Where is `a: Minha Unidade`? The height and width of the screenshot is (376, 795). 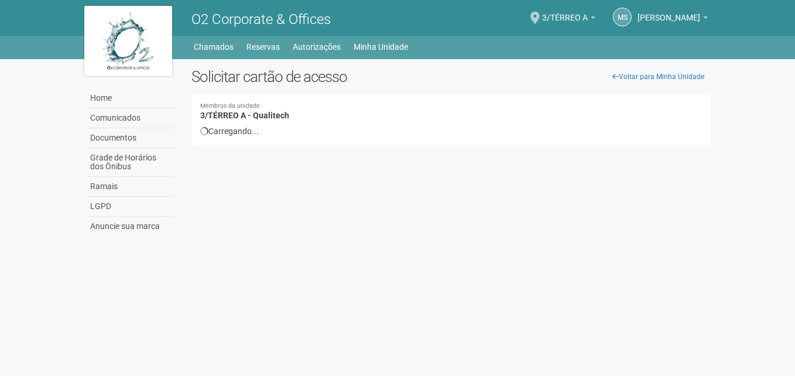 a: Minha Unidade is located at coordinates (381, 47).